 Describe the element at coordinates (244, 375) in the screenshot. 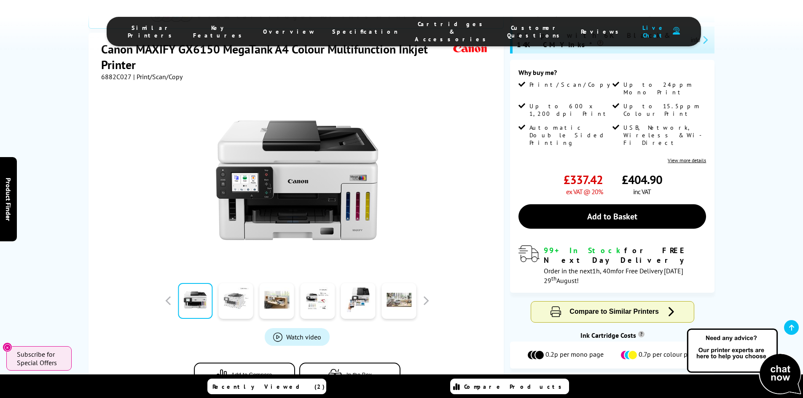

I see `button: Add to Compare` at that location.